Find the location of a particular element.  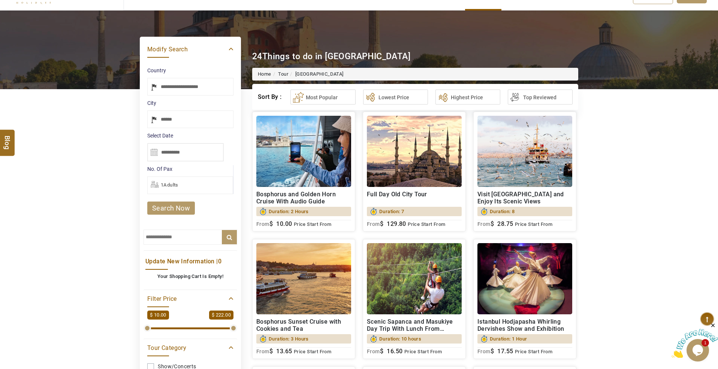

div: Sort By : is located at coordinates (270, 97).